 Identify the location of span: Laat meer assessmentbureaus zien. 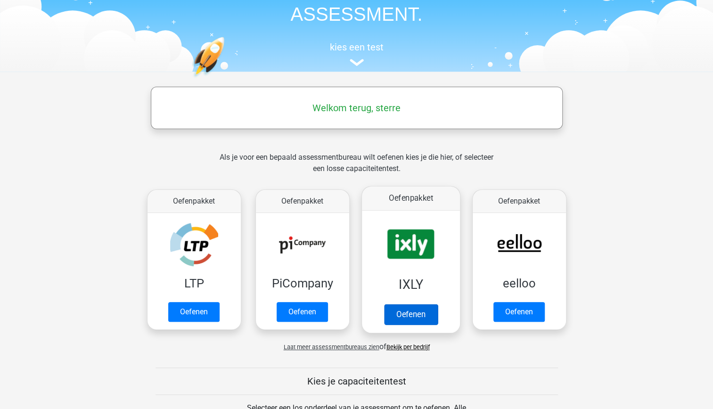
(331, 347).